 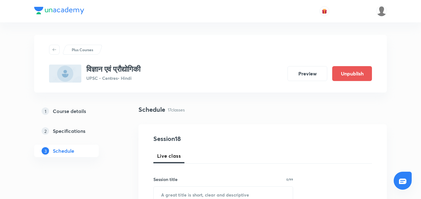 What do you see at coordinates (76, 131) in the screenshot?
I see `a: 2Specifications` at bounding box center [76, 131].